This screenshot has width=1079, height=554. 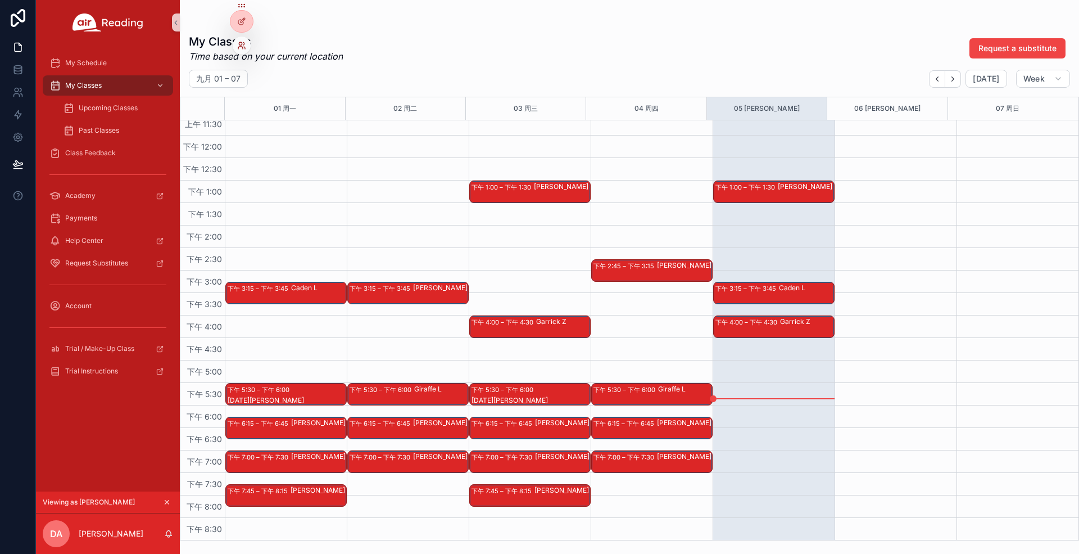 I want to click on a: Payments, so click(x=108, y=218).